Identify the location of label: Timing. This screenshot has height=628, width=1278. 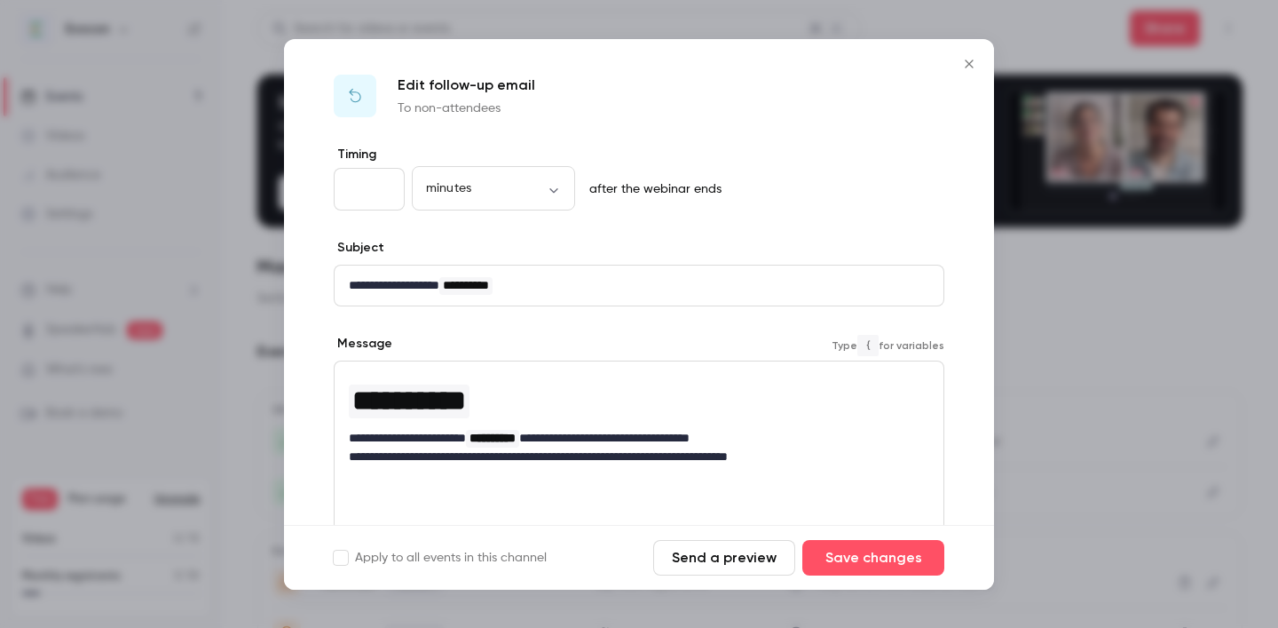
(639, 154).